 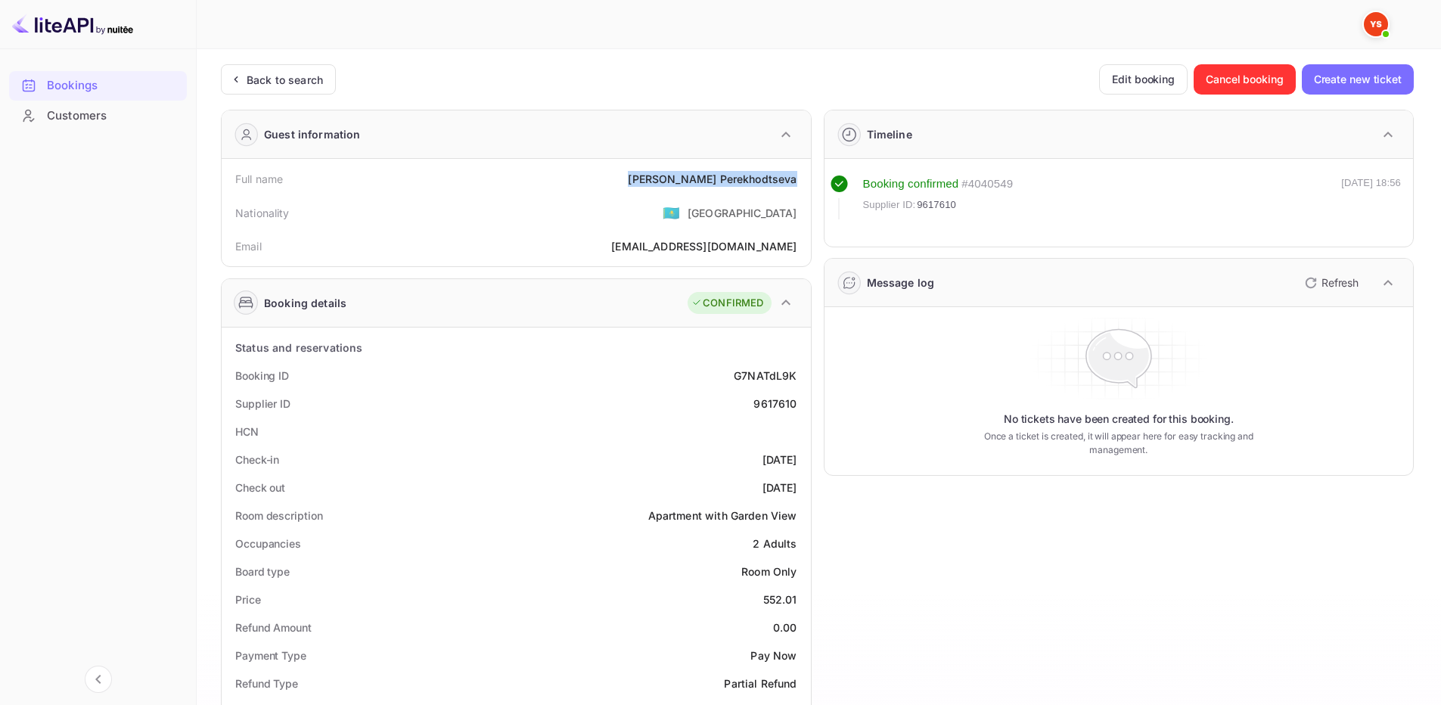 What do you see at coordinates (774, 543) in the screenshot?
I see `div: 2 Adults` at bounding box center [774, 543].